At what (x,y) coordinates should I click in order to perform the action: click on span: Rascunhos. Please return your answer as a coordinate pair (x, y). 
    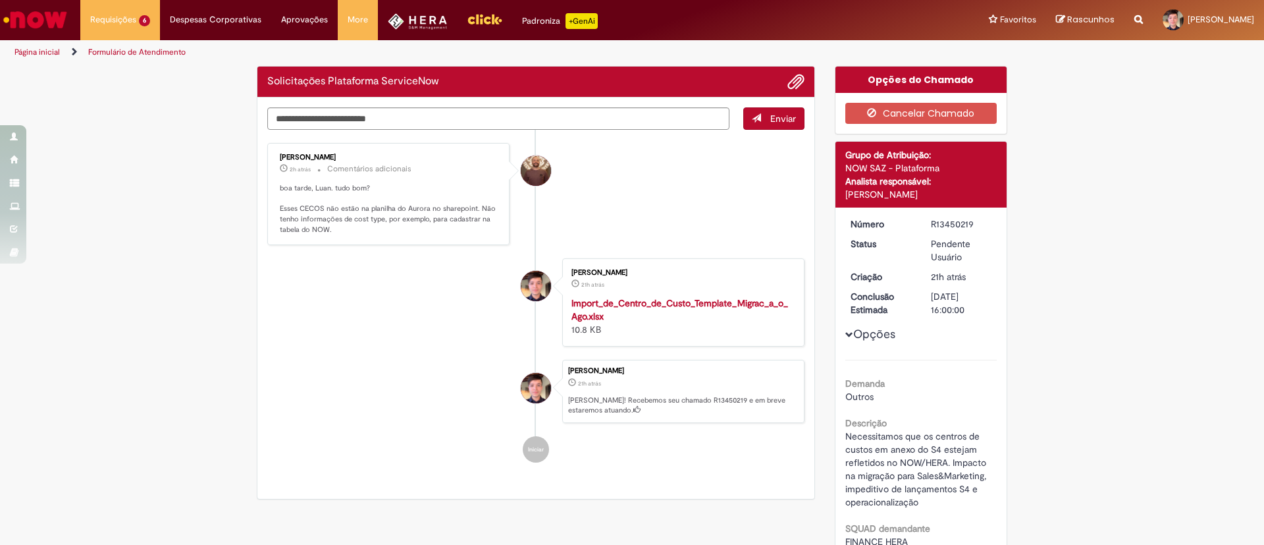
    Looking at the image, I should click on (1091, 19).